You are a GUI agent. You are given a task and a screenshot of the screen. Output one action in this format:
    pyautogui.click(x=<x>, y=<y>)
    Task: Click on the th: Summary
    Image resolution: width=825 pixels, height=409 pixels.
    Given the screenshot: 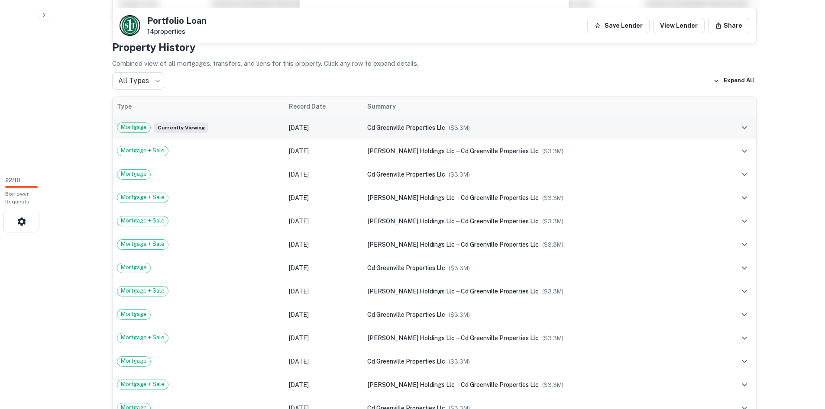 What is the action you would take?
    pyautogui.click(x=539, y=106)
    